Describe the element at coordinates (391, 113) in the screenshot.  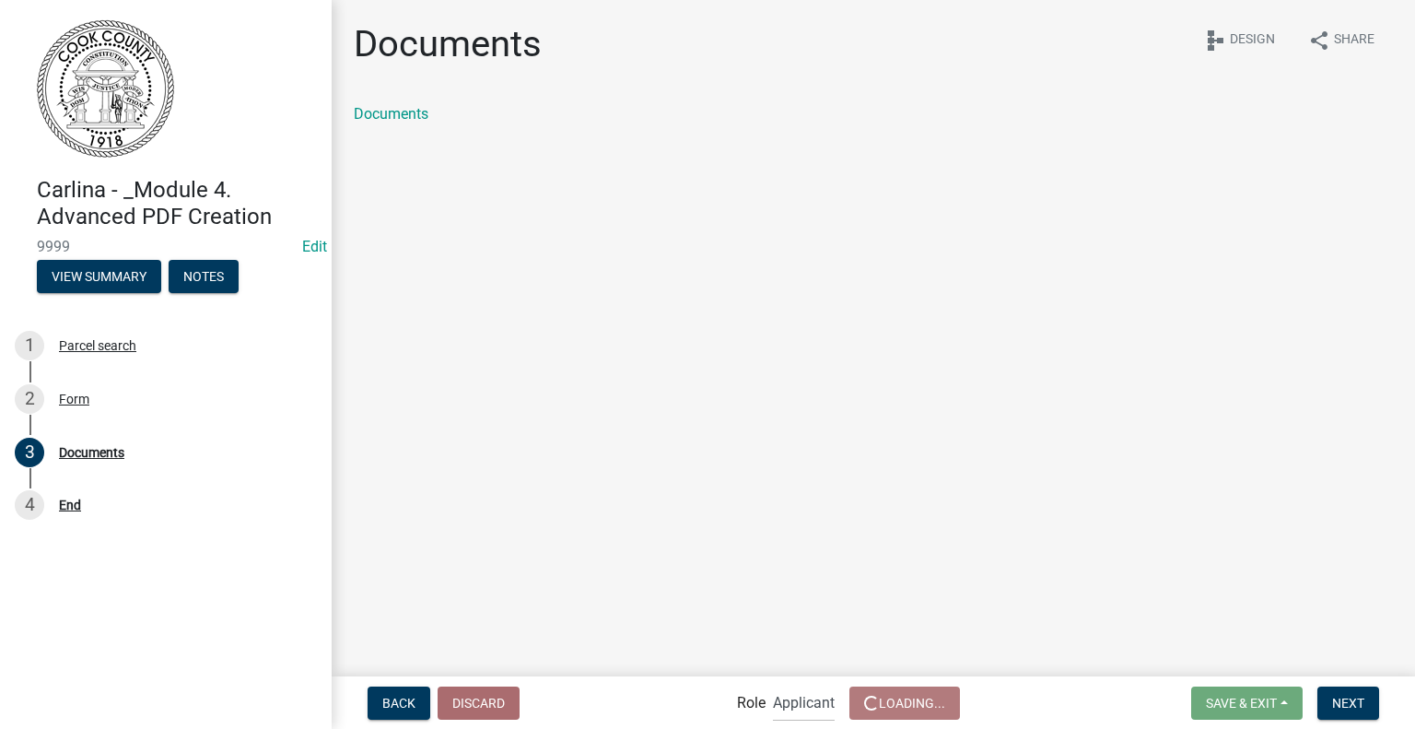
I see `a: Documents` at that location.